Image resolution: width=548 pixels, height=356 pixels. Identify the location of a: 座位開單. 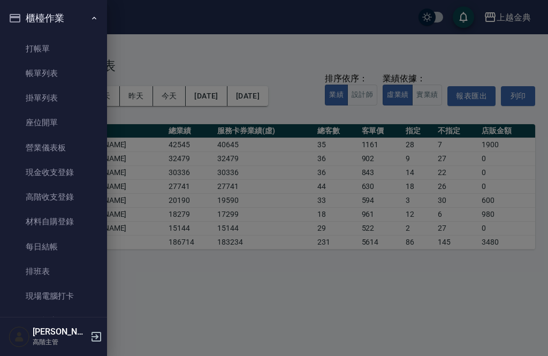
(54, 123).